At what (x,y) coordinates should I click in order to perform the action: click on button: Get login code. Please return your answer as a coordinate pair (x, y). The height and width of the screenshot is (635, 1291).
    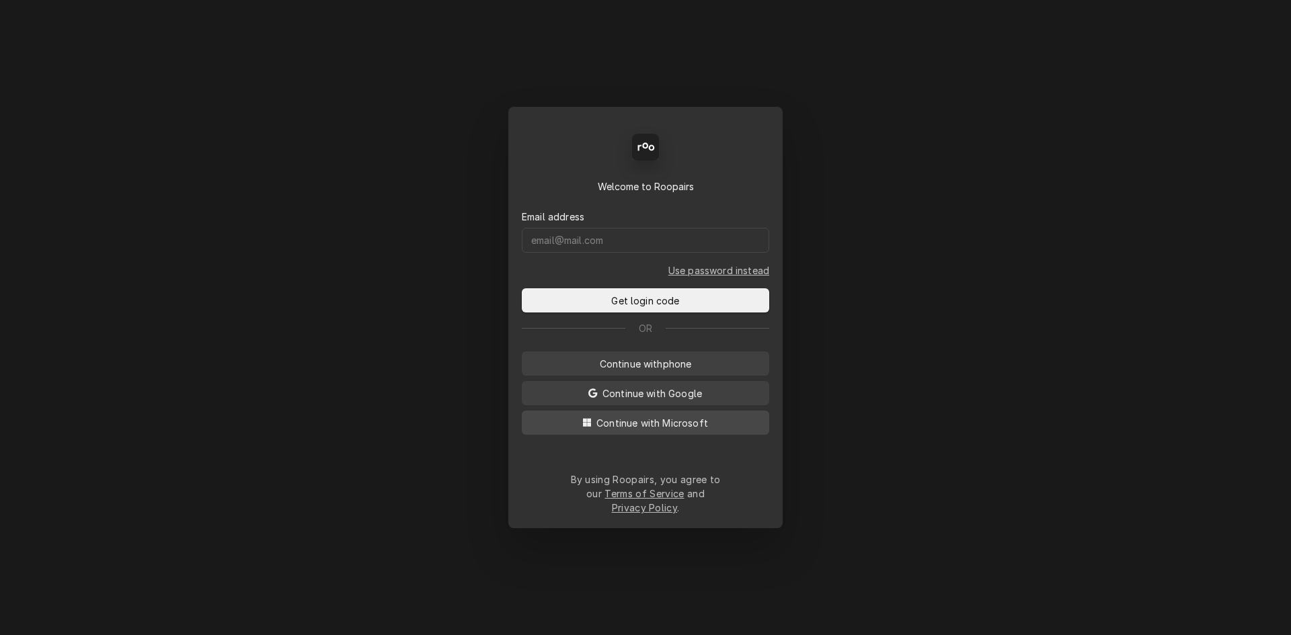
    Looking at the image, I should click on (645, 300).